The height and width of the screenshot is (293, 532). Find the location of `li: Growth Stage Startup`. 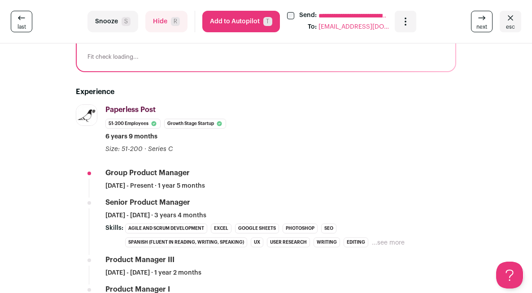

li: Growth Stage Startup is located at coordinates (195, 124).